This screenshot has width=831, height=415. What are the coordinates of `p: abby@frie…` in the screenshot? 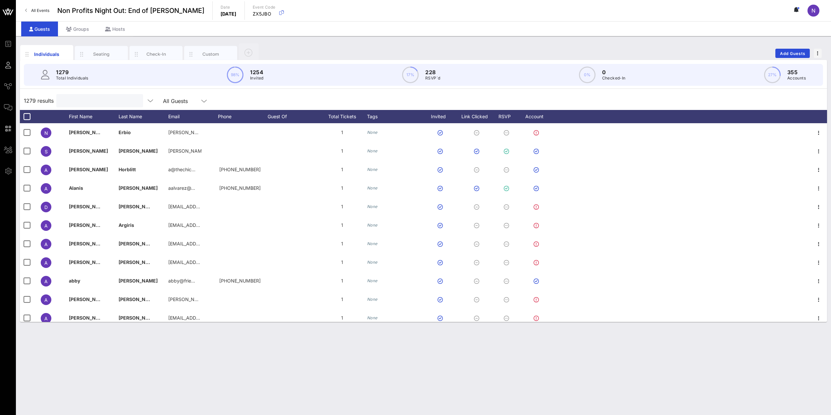 It's located at (181, 281).